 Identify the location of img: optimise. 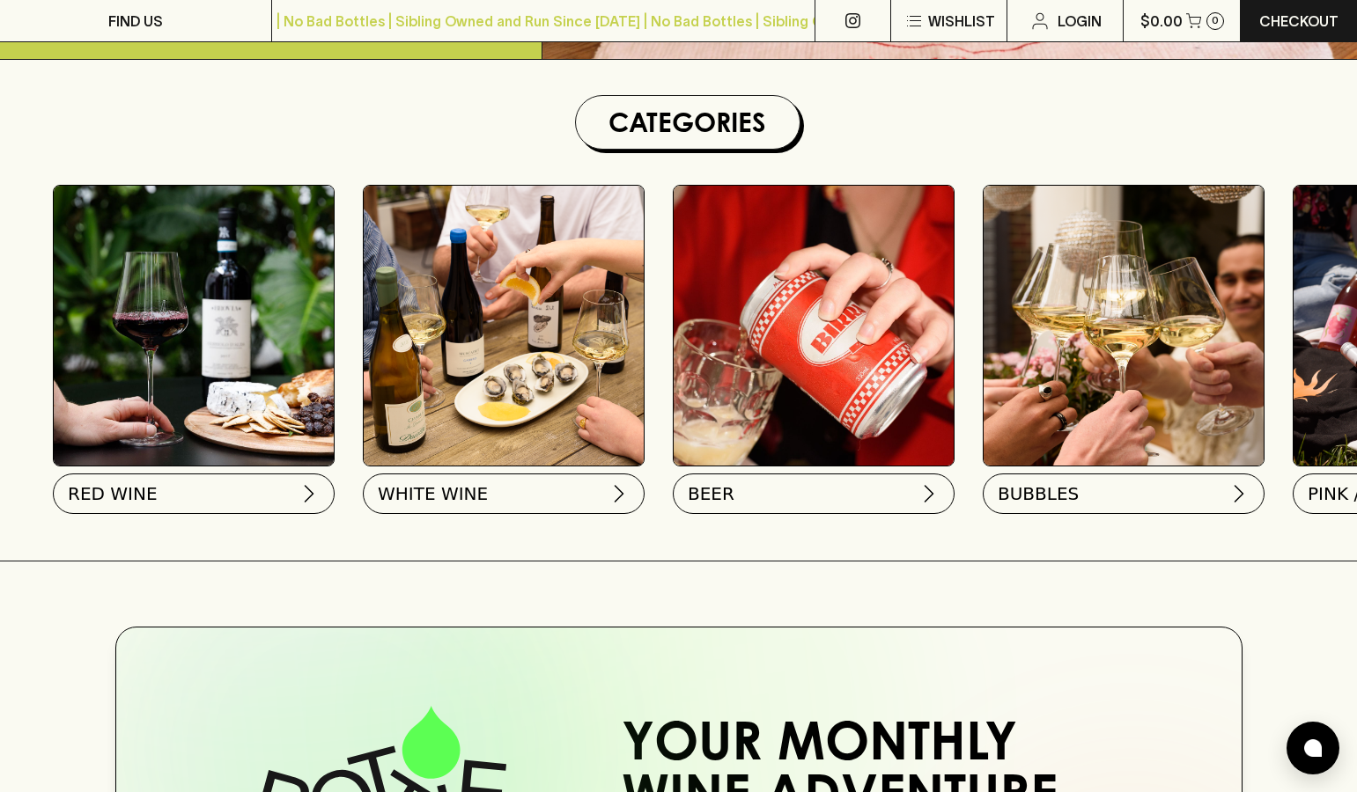
(504, 326).